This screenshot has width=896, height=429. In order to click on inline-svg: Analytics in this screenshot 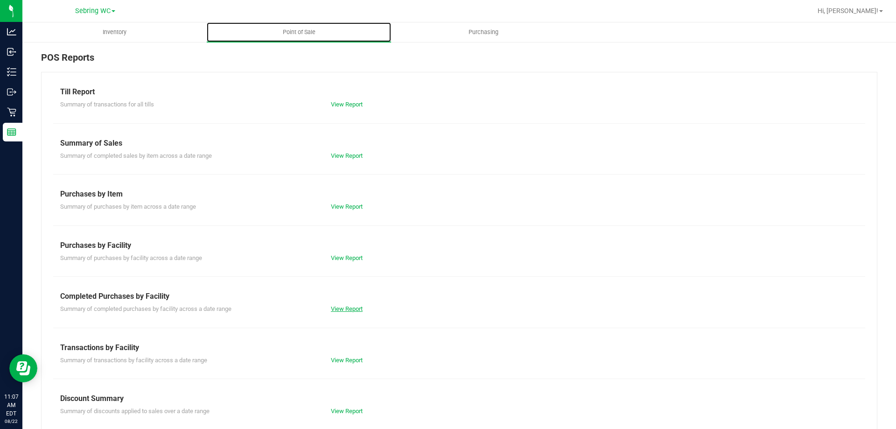, I will do `click(12, 32)`.